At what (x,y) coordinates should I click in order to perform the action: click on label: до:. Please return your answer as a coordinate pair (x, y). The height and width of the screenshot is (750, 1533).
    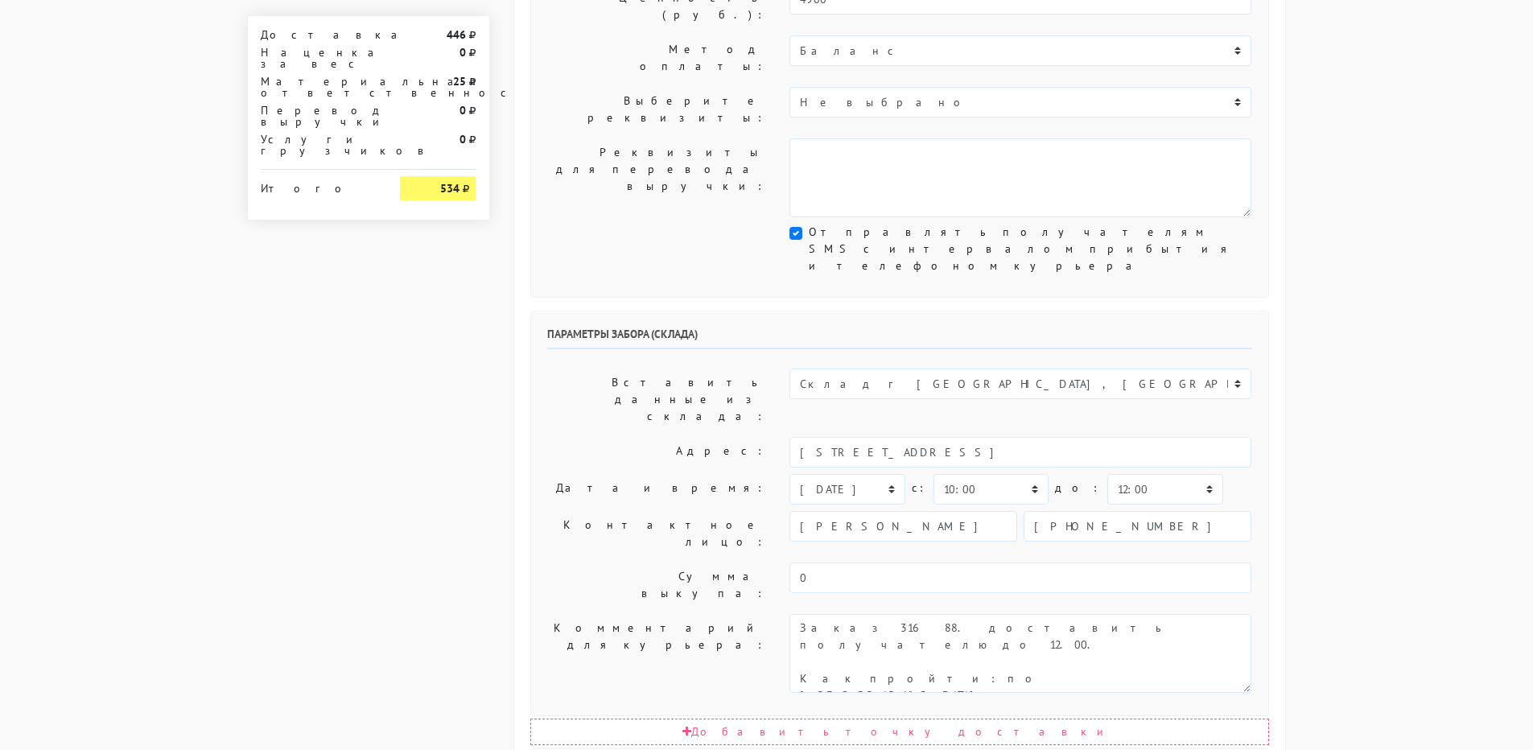
    Looking at the image, I should click on (1078, 488).